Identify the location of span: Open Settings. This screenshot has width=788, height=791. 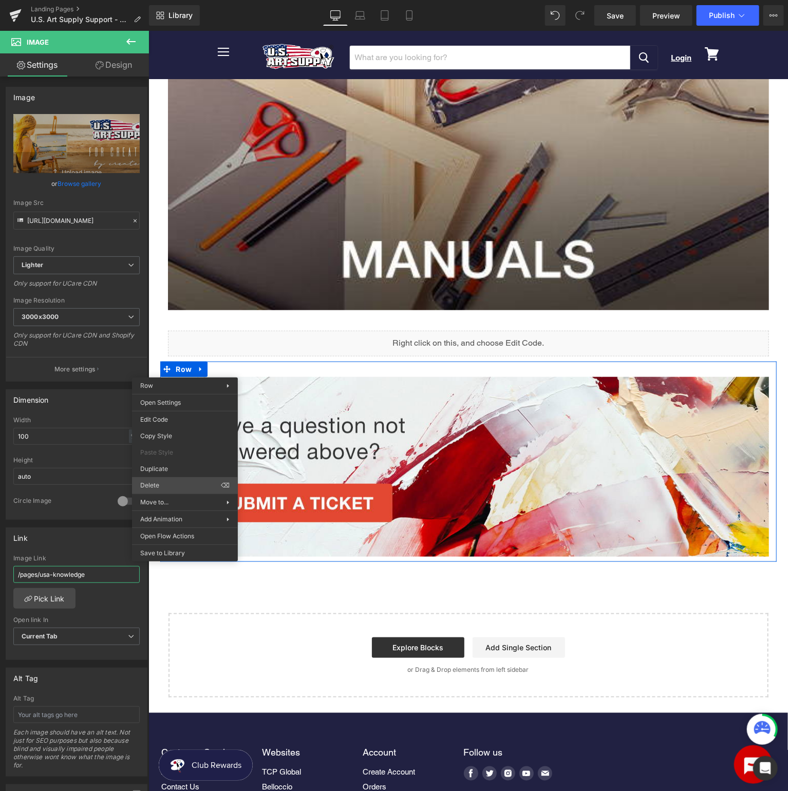
(185, 403).